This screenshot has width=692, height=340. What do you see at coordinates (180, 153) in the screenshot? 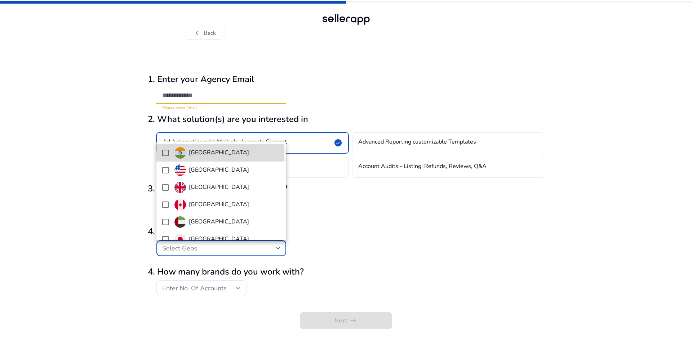
I see `img: in.svg` at bounding box center [180, 153].